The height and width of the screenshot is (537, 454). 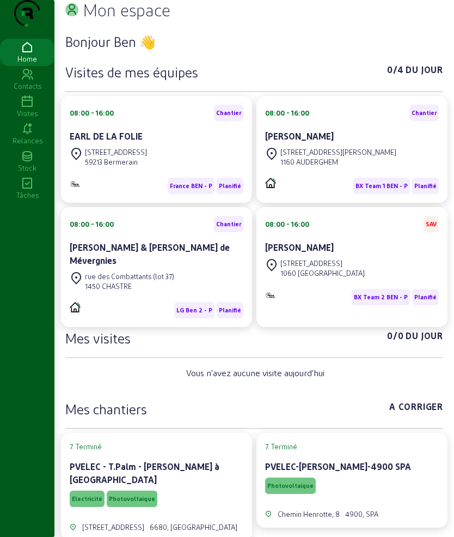 What do you see at coordinates (75, 184) in the screenshot?
I see `img: B2B - PVELEC` at bounding box center [75, 184].